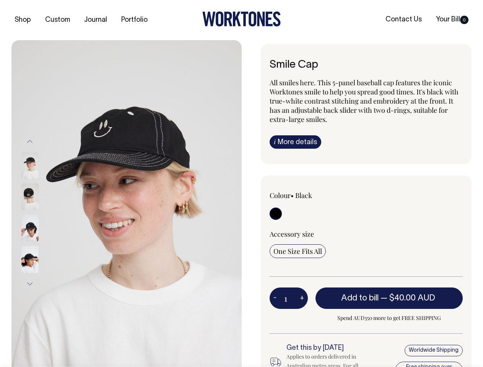 The height and width of the screenshot is (367, 483). What do you see at coordinates (412, 298) in the screenshot?
I see `span: $40.00 AUD` at bounding box center [412, 298].